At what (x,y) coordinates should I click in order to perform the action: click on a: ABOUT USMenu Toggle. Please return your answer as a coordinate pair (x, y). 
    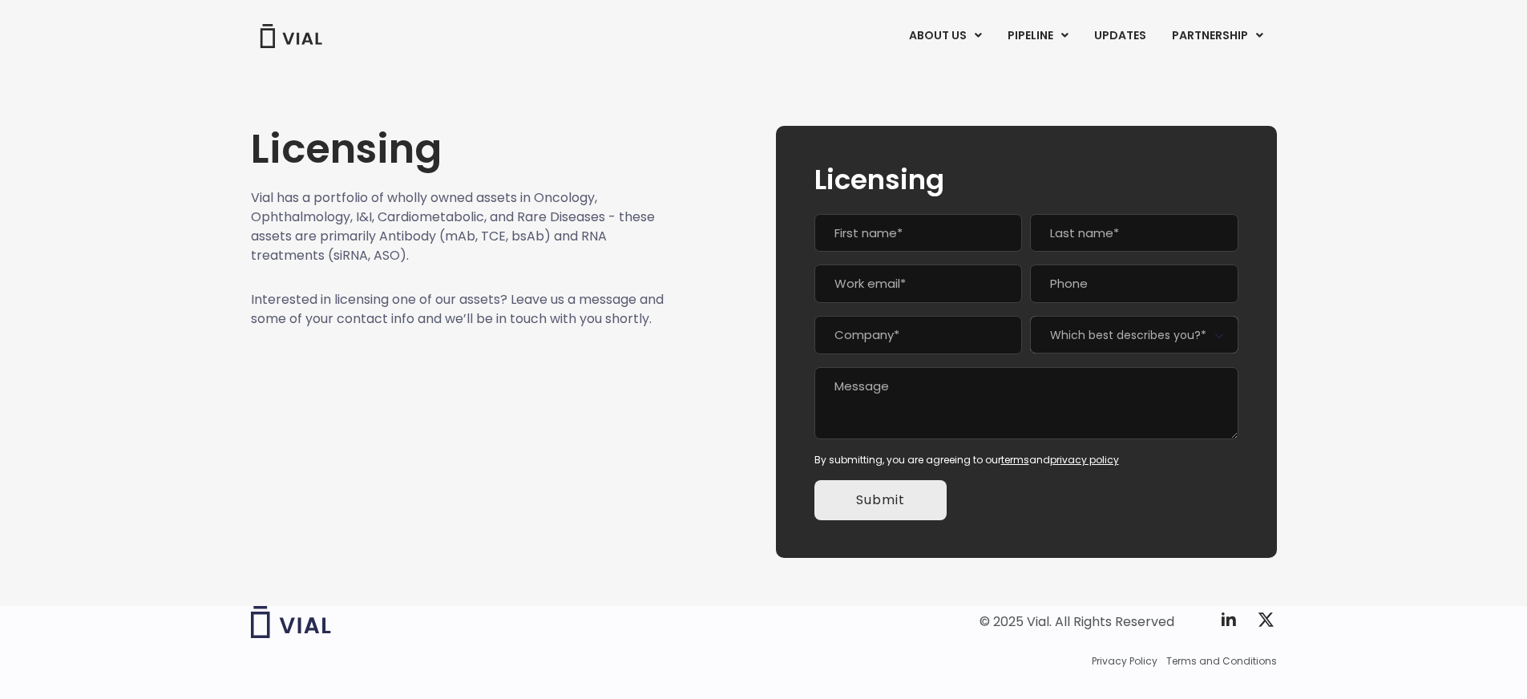
    Looking at the image, I should click on (945, 36).